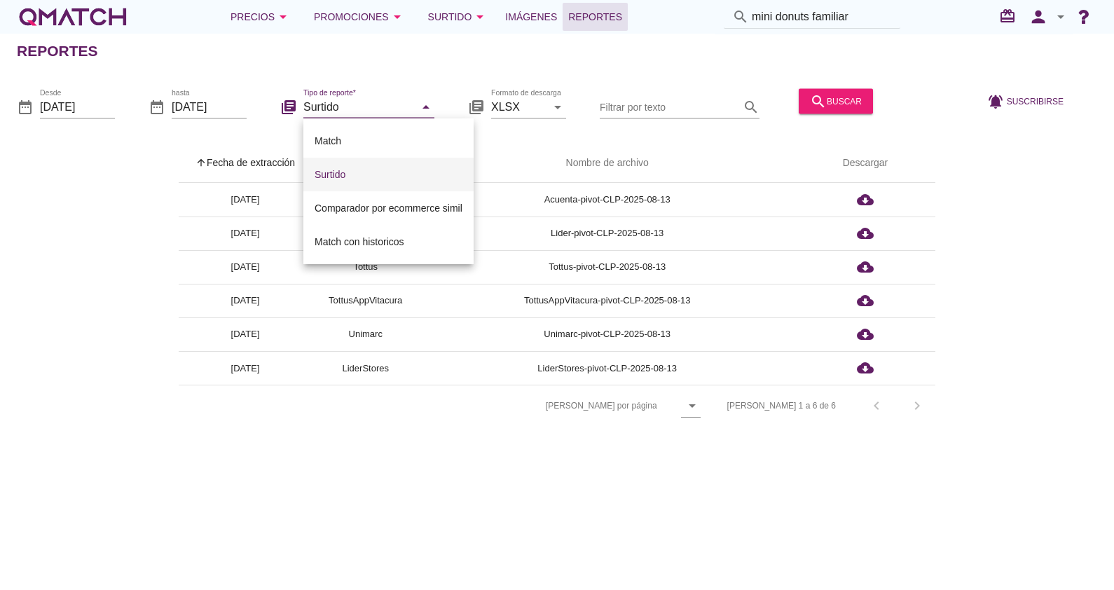  I want to click on div: Match con historicos, so click(388, 242).